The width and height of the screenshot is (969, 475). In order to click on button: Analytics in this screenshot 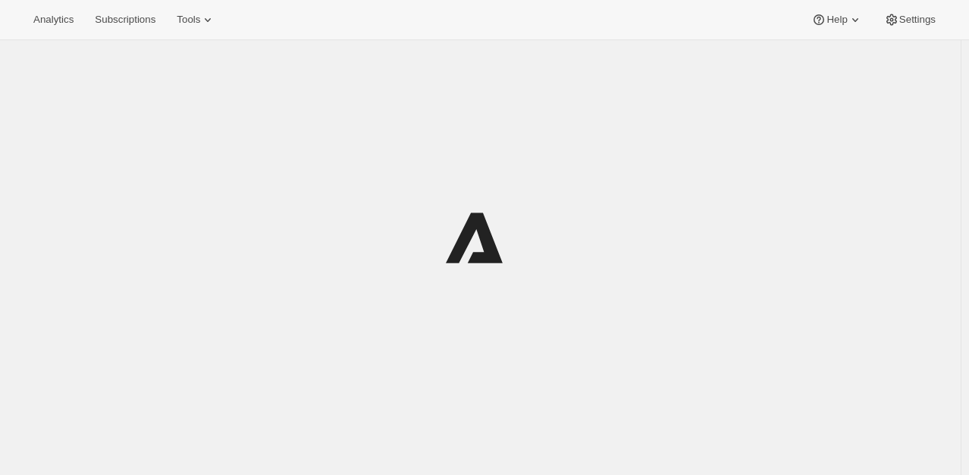, I will do `click(53, 20)`.